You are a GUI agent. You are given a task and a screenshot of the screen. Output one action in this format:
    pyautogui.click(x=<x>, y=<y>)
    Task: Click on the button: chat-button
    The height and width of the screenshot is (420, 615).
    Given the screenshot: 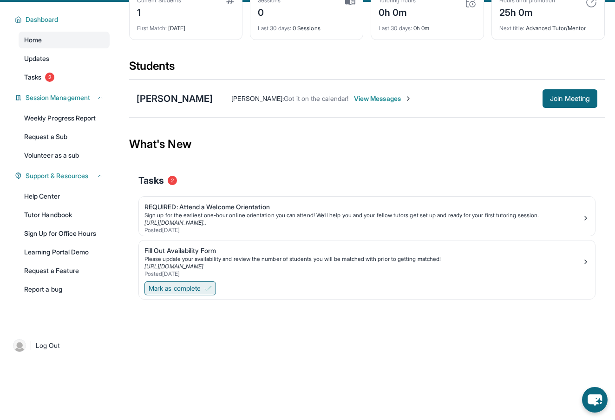 What is the action you would take?
    pyautogui.click(x=595, y=399)
    